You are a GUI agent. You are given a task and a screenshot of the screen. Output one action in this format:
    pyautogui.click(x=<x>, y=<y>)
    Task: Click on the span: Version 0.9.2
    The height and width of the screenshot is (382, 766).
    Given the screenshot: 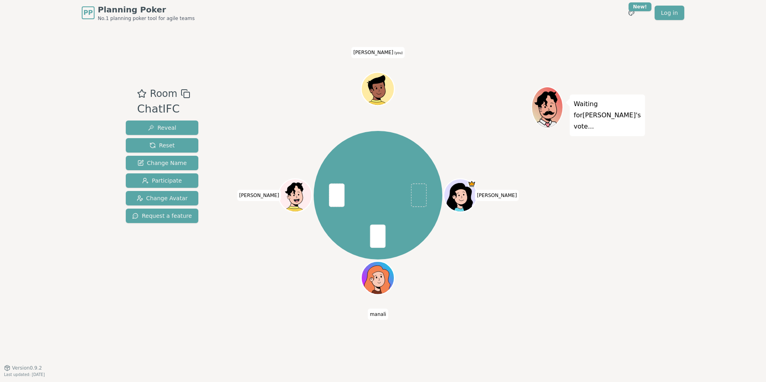 What is the action you would take?
    pyautogui.click(x=27, y=368)
    